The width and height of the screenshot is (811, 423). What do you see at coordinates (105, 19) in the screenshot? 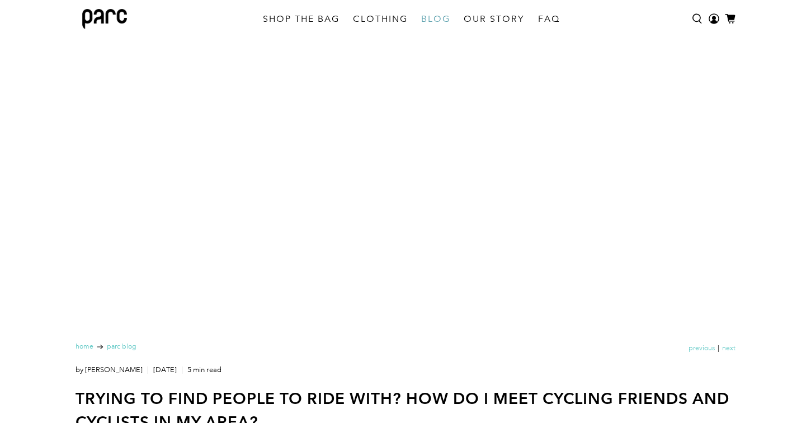
I see `img: parc bag logo` at bounding box center [105, 19].